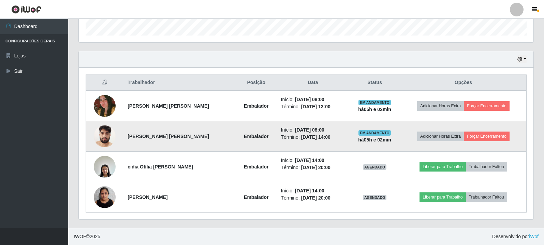 This screenshot has height=245, width=544. What do you see at coordinates (313, 83) in the screenshot?
I see `th: Data` at bounding box center [313, 83].